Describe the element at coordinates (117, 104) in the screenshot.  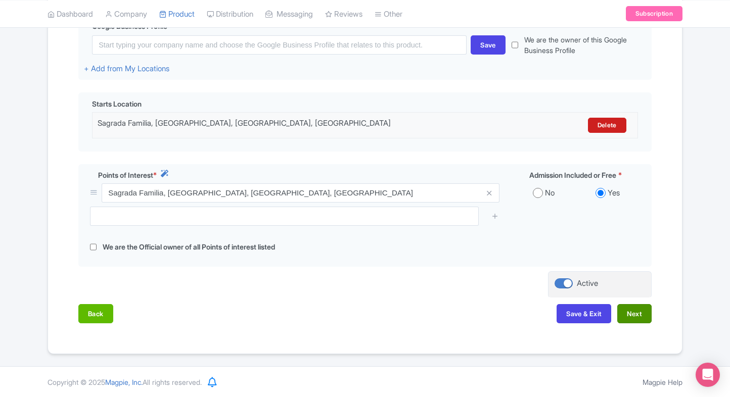
I see `span: Starts Location` at that location.